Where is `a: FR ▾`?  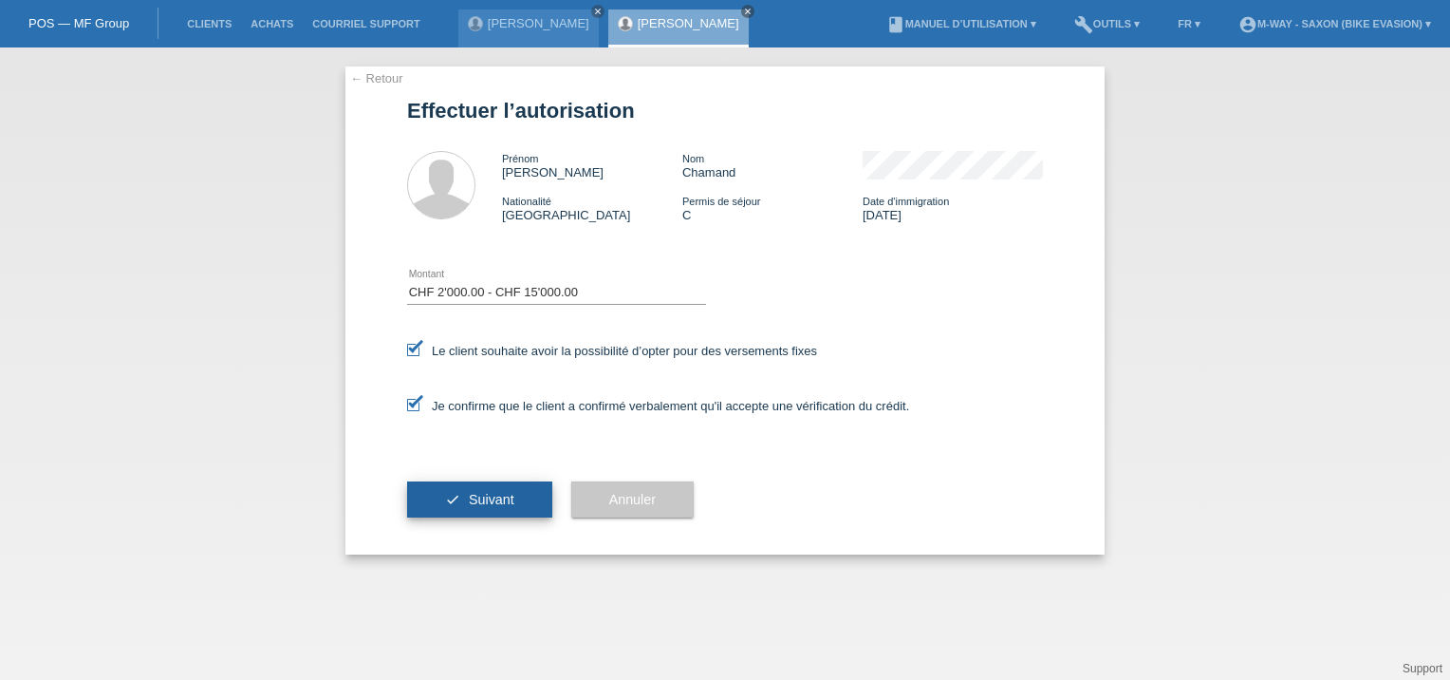
a: FR ▾ is located at coordinates (1189, 24).